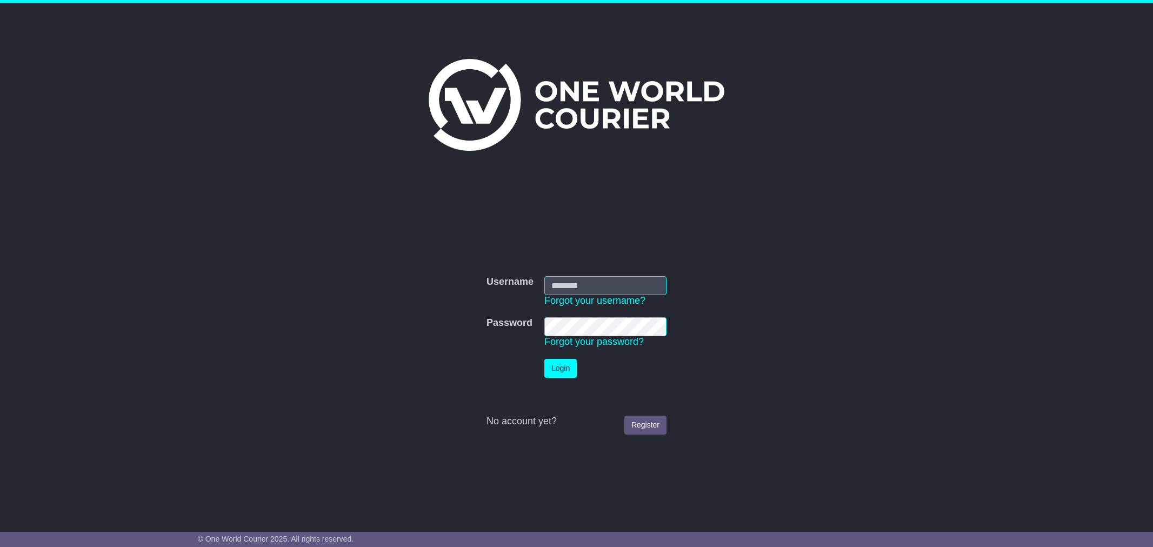 The image size is (1153, 547). I want to click on label: Password, so click(509, 323).